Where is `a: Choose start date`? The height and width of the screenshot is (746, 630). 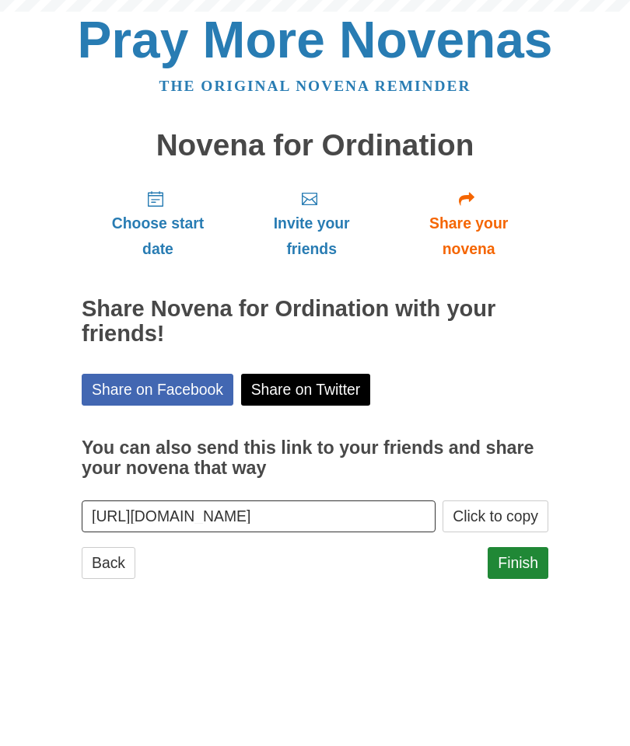 a: Choose start date is located at coordinates (158, 223).